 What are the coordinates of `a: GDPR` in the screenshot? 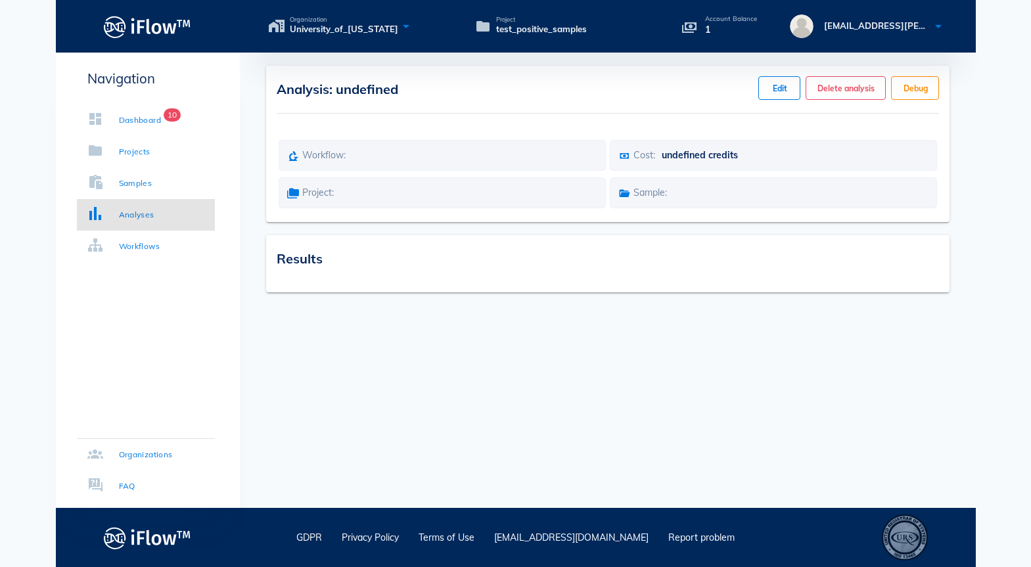 It's located at (309, 538).